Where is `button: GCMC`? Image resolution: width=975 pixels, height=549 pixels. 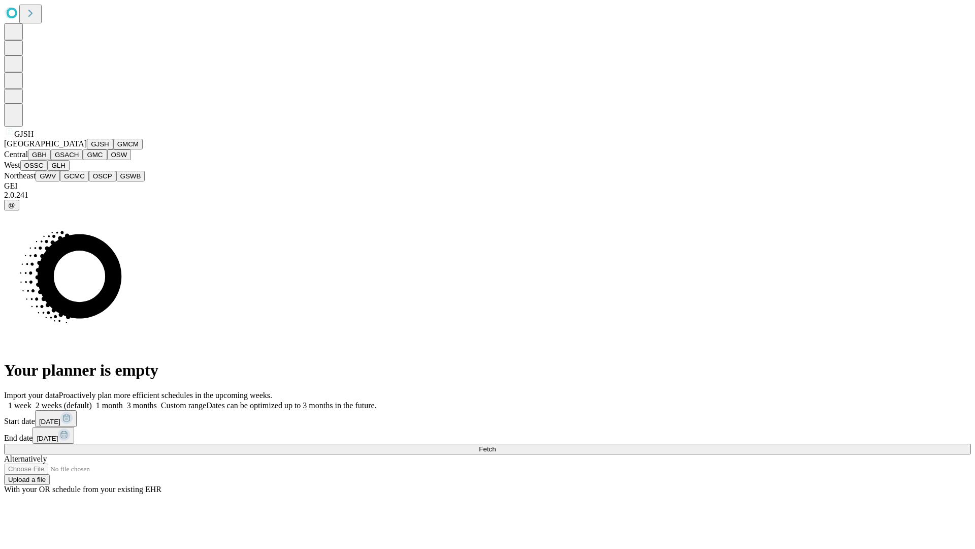 button: GCMC is located at coordinates (74, 176).